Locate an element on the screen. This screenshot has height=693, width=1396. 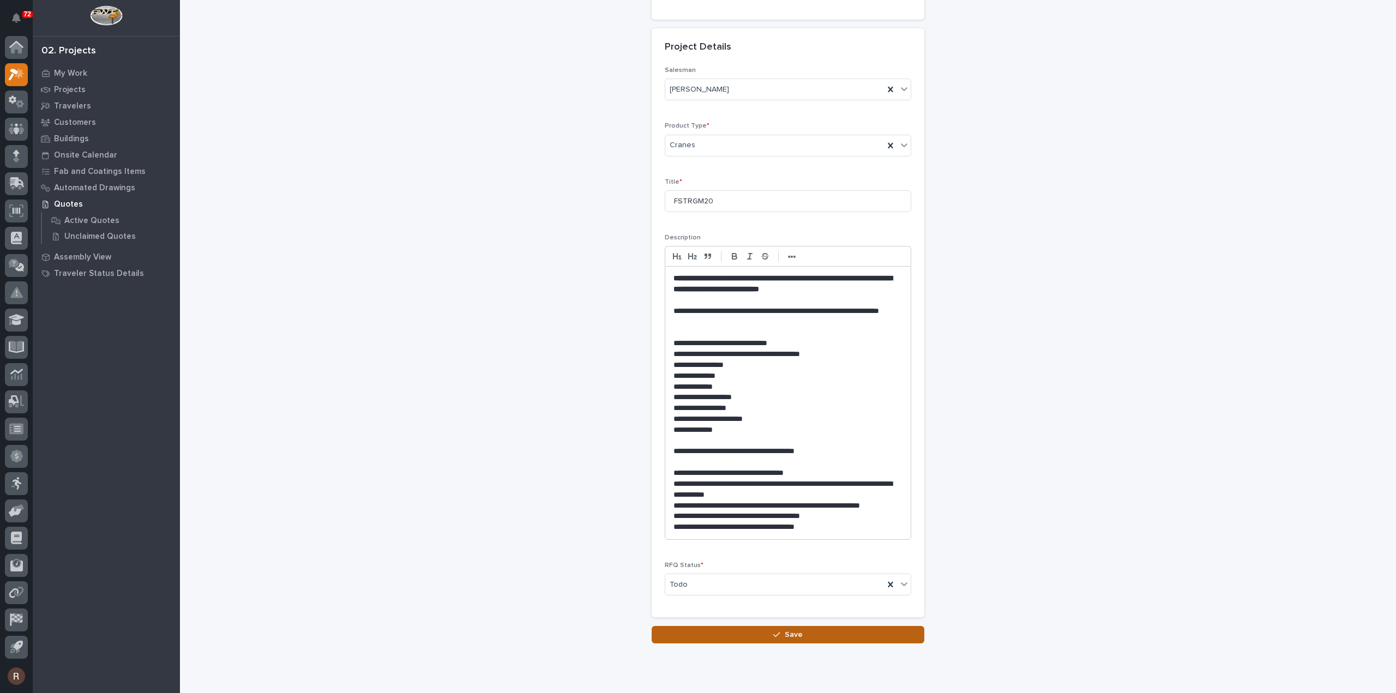
a: My Work is located at coordinates (106, 73).